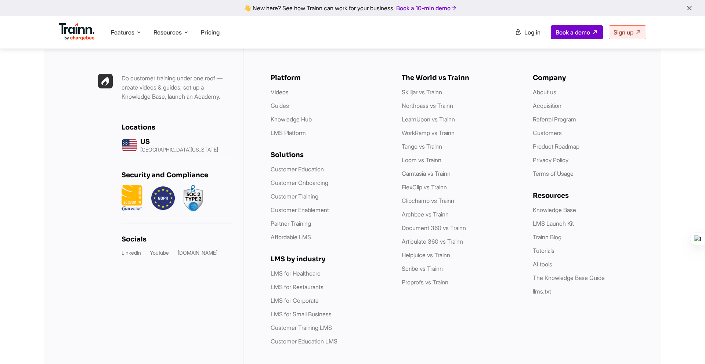  What do you see at coordinates (291, 224) in the screenshot?
I see `a: Partner Training` at bounding box center [291, 224].